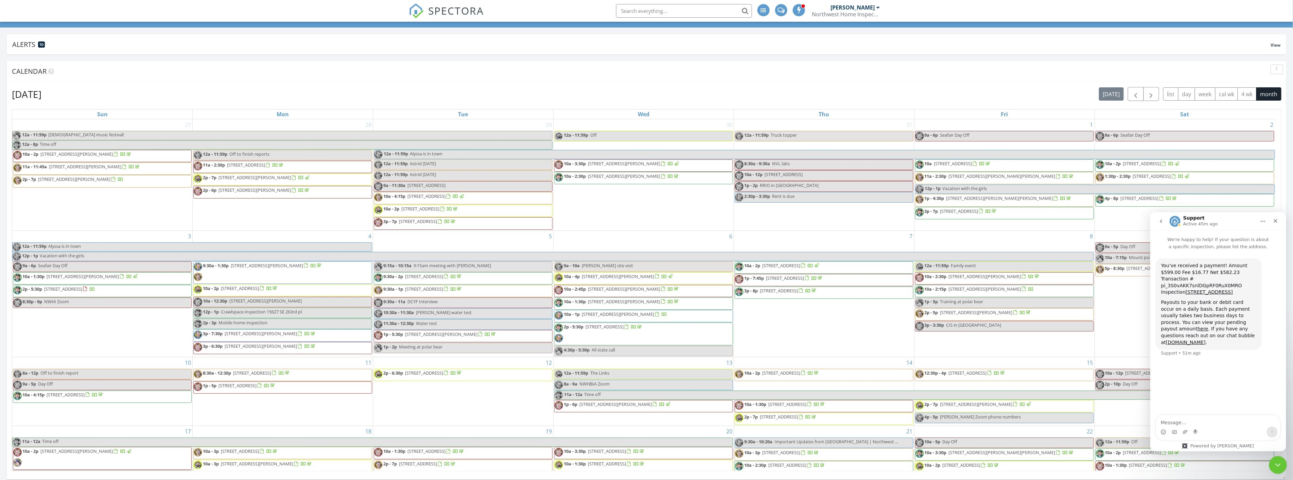 The width and height of the screenshot is (1293, 480). What do you see at coordinates (783, 196) in the screenshot?
I see `span: Rent is due` at bounding box center [783, 196].